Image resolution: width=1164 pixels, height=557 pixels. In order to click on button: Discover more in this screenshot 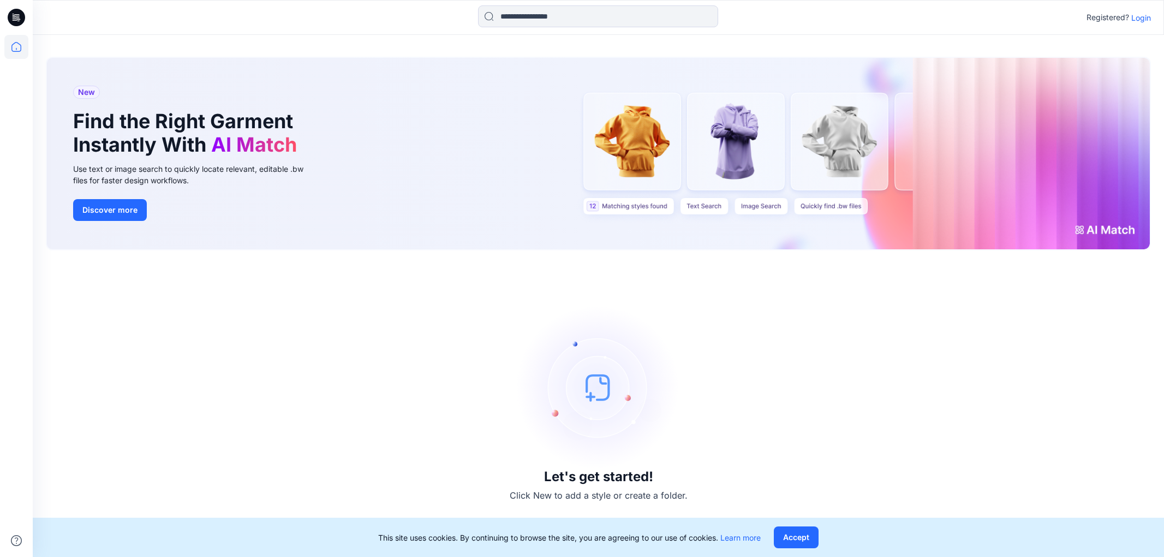, I will do `click(110, 210)`.